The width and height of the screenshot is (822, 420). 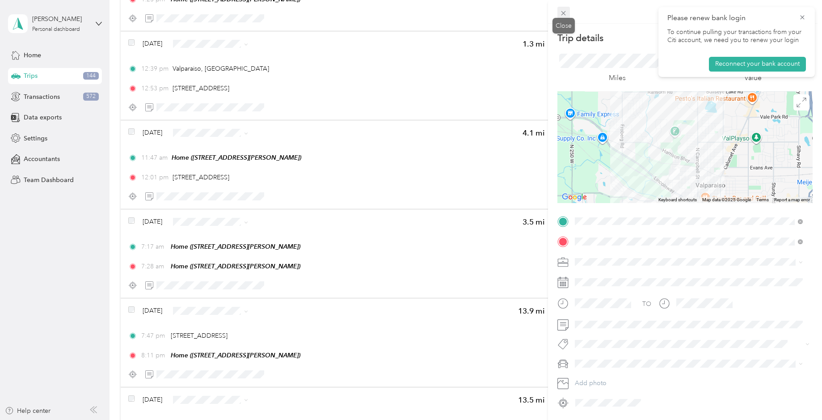 What do you see at coordinates (647, 304) in the screenshot?
I see `div: TO` at bounding box center [647, 304].